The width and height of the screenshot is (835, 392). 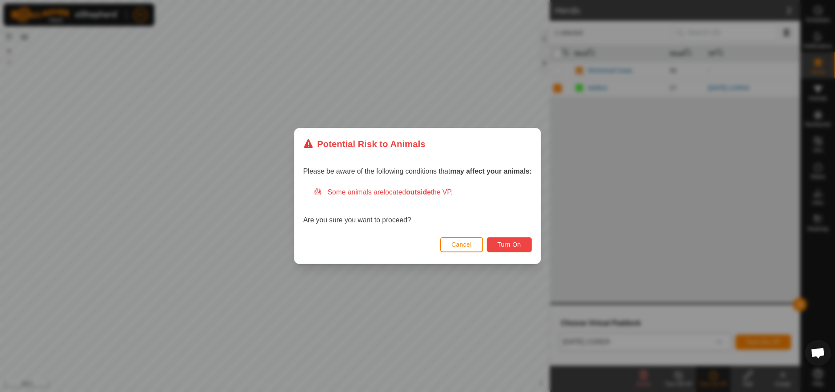 What do you see at coordinates (510, 245) in the screenshot?
I see `button: Turn On` at bounding box center [510, 245].